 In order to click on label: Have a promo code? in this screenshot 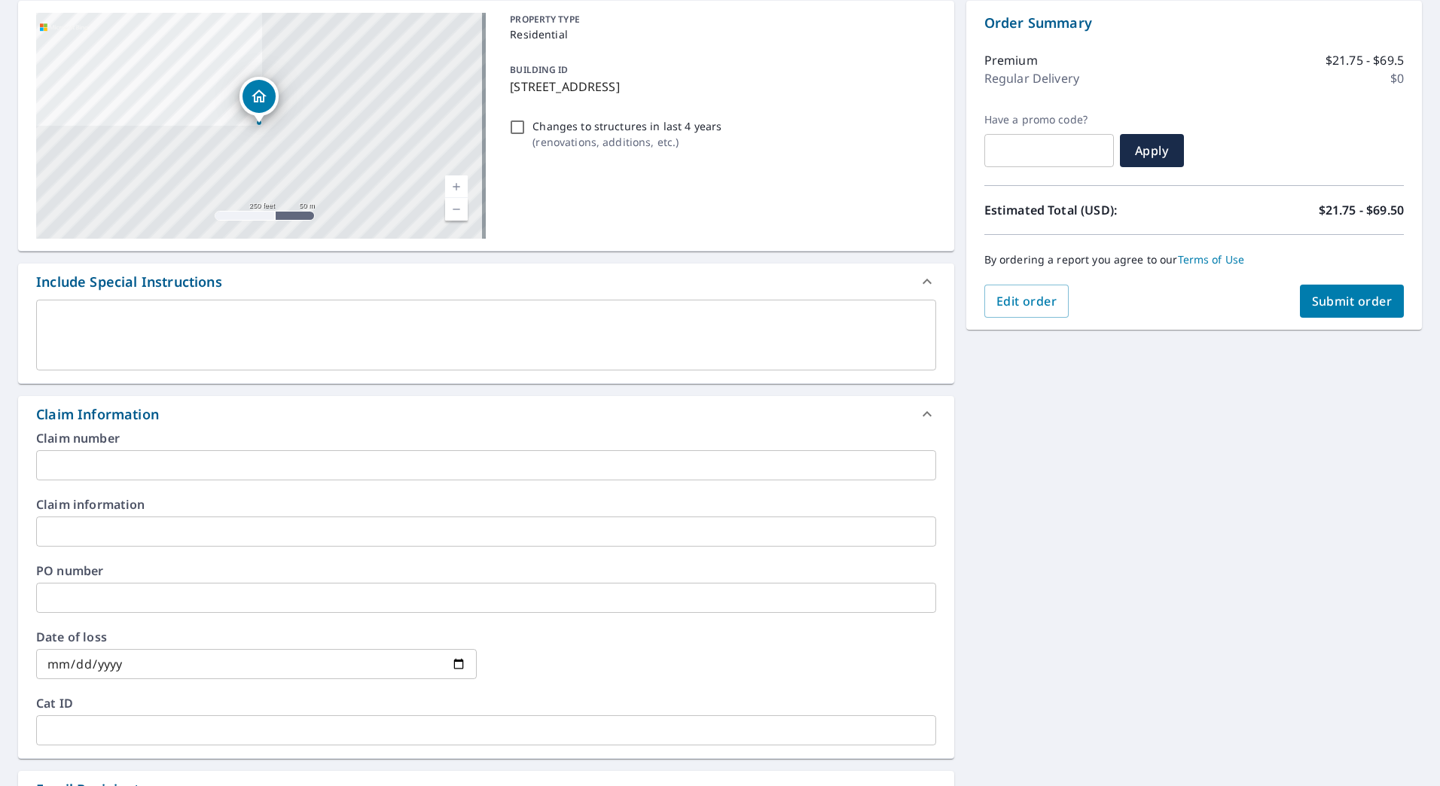, I will do `click(1049, 120)`.